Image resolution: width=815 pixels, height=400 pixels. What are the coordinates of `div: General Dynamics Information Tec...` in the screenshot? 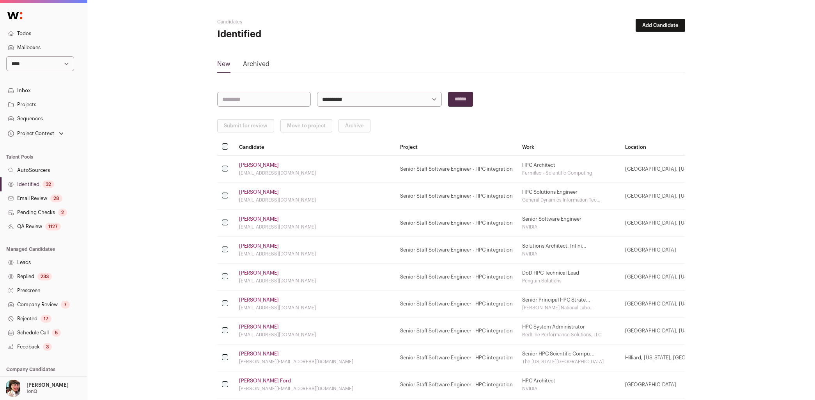 It's located at (569, 200).